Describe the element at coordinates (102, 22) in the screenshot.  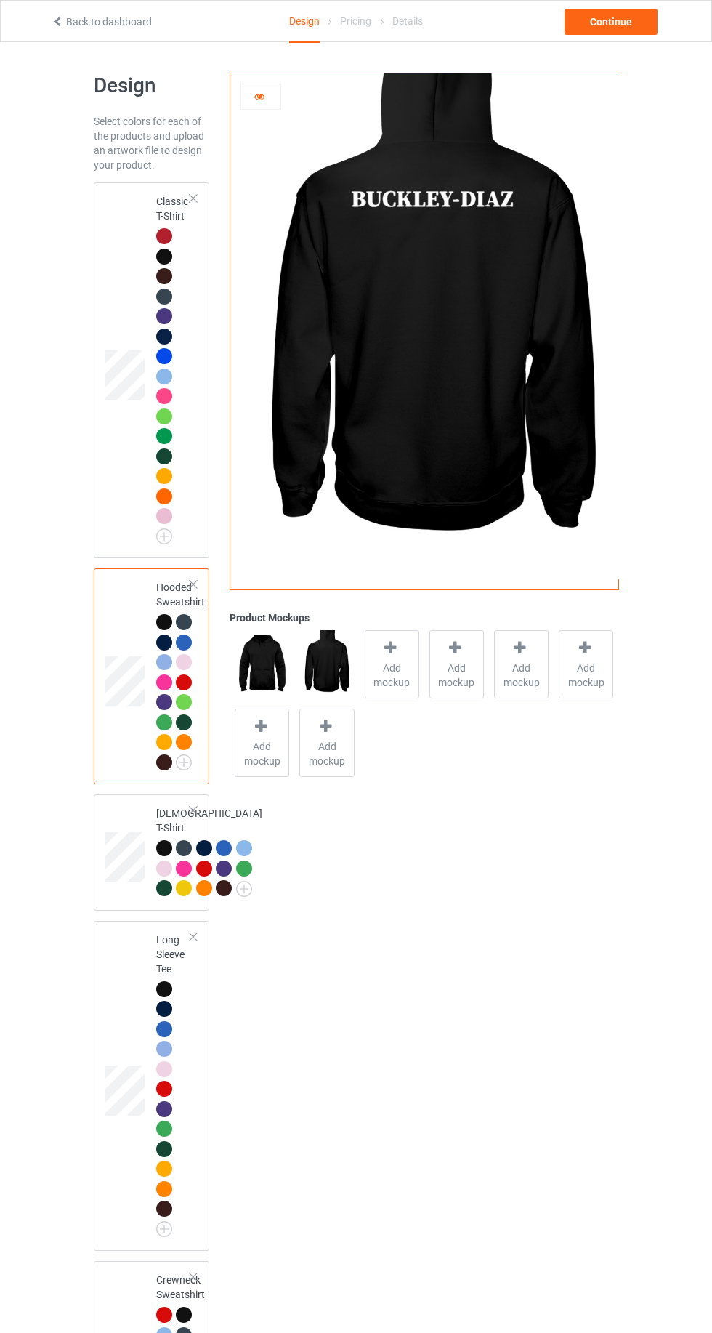
I see `a: Back to dashboard` at that location.